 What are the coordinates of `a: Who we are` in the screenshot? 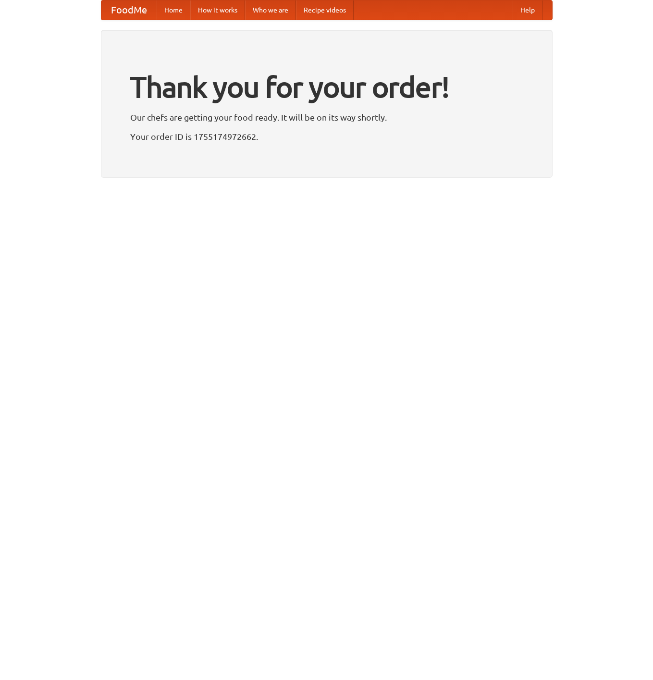 It's located at (271, 10).